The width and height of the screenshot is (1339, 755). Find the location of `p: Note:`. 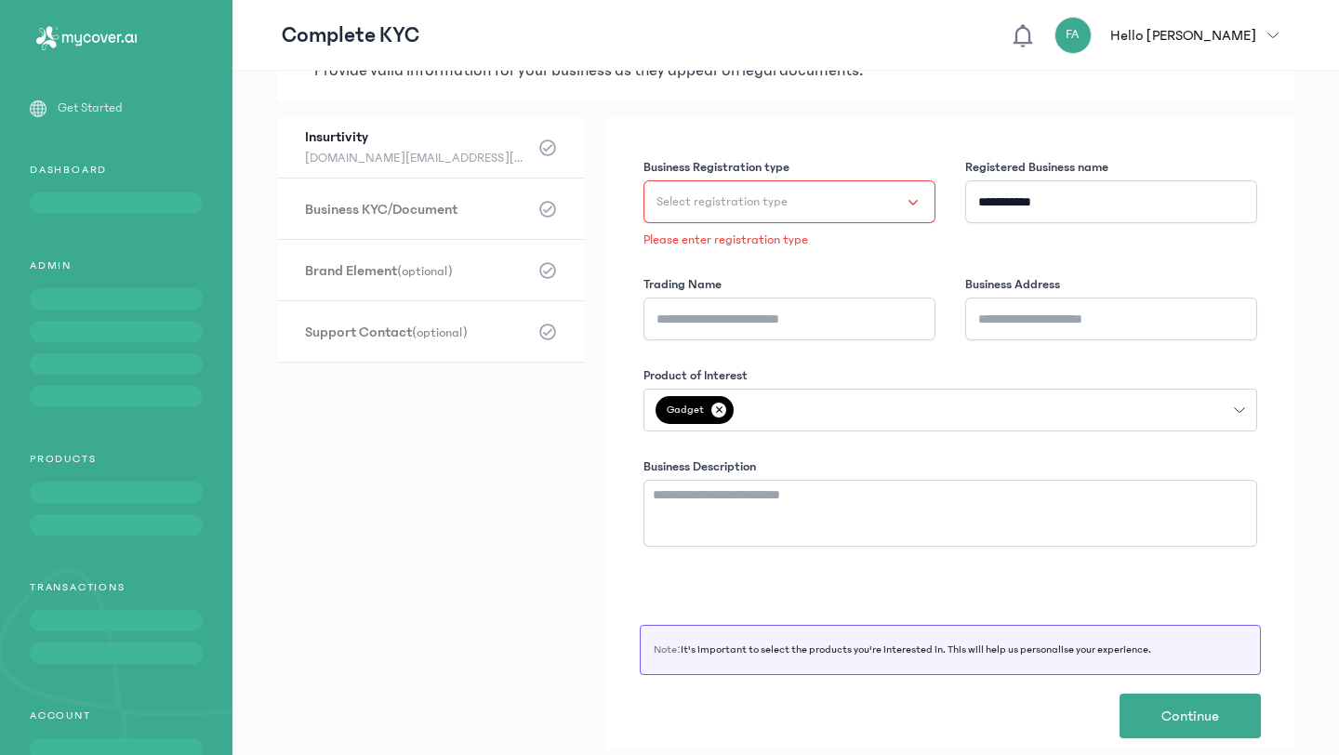

p: Note: is located at coordinates (950, 650).